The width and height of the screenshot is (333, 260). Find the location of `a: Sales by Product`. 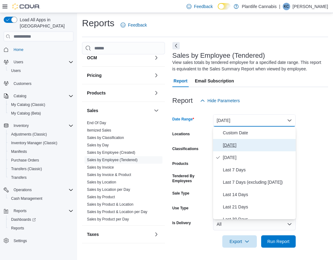

a: Sales by Product is located at coordinates (101, 197).